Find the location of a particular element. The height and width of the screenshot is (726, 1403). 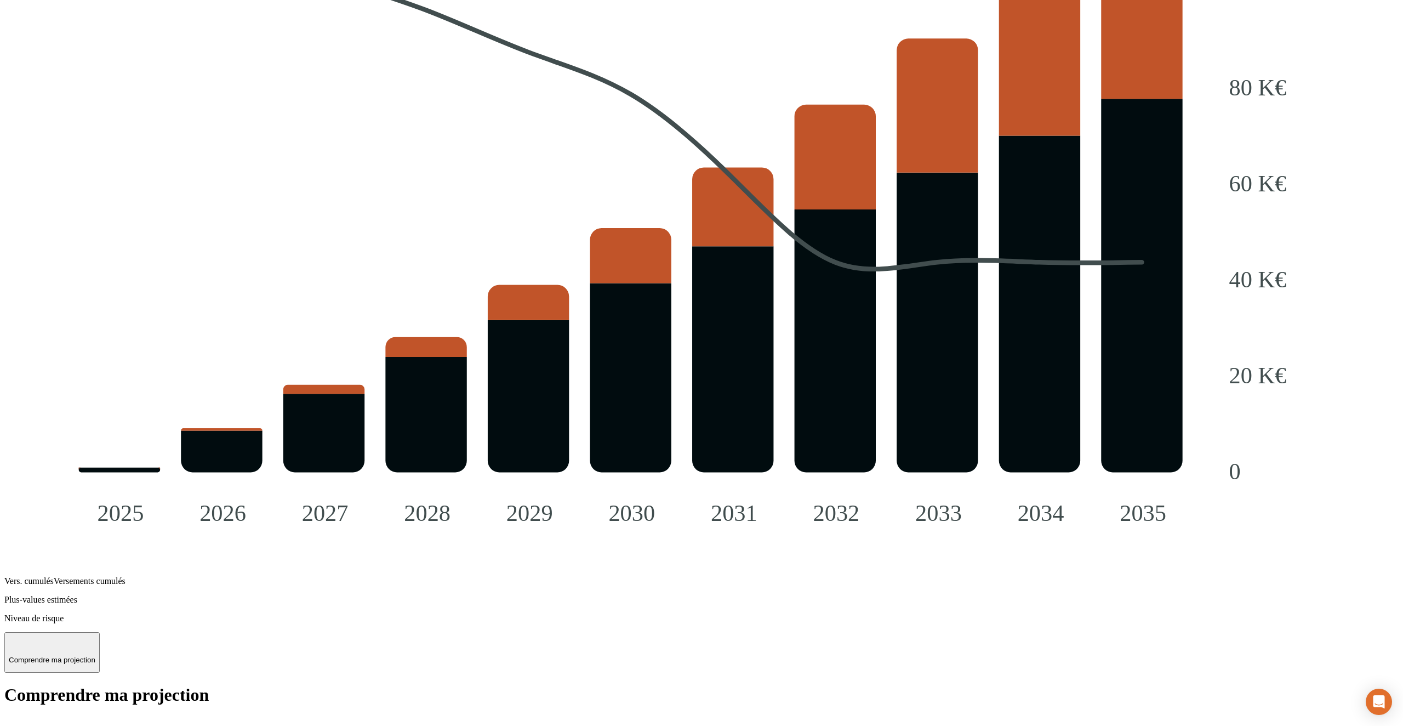

tspan: 2026 is located at coordinates (222, 512).